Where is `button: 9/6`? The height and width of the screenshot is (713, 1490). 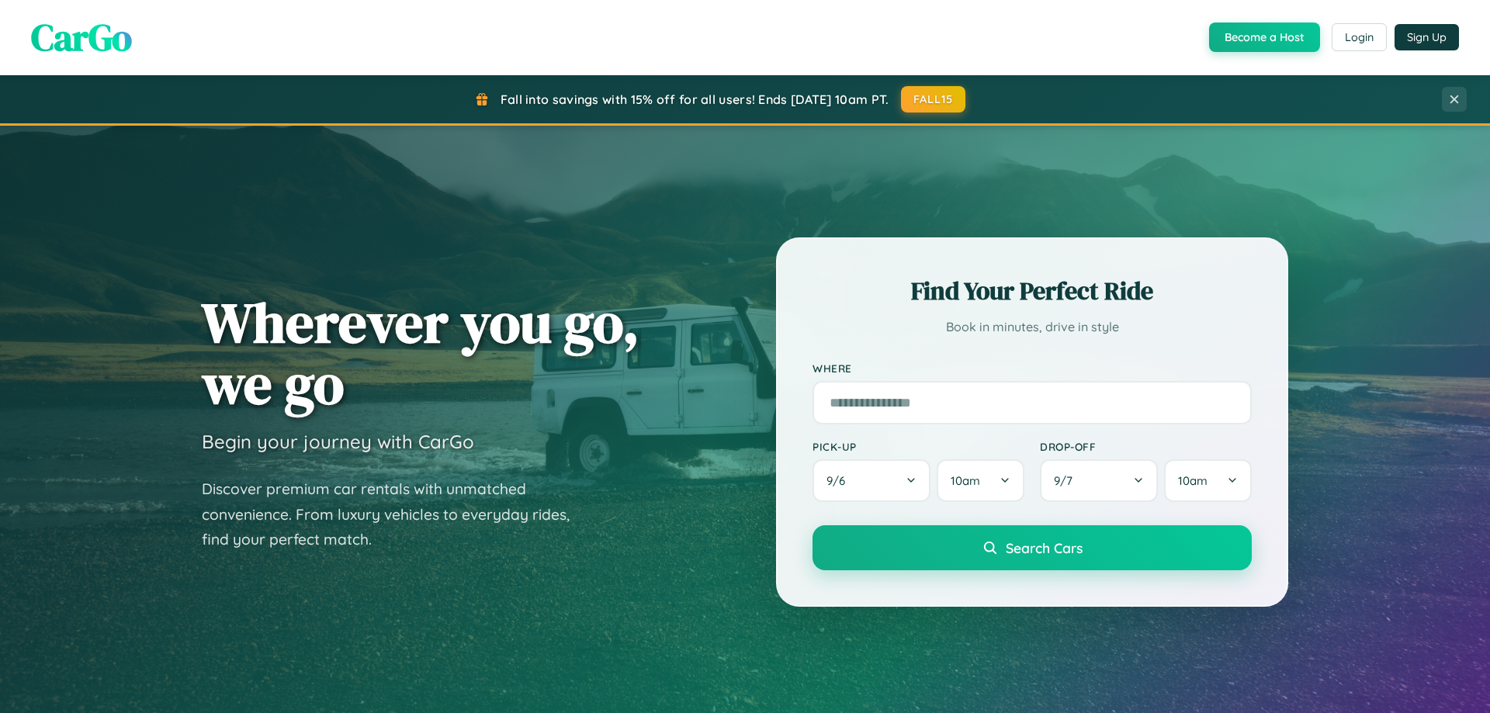
button: 9/6 is located at coordinates (872, 480).